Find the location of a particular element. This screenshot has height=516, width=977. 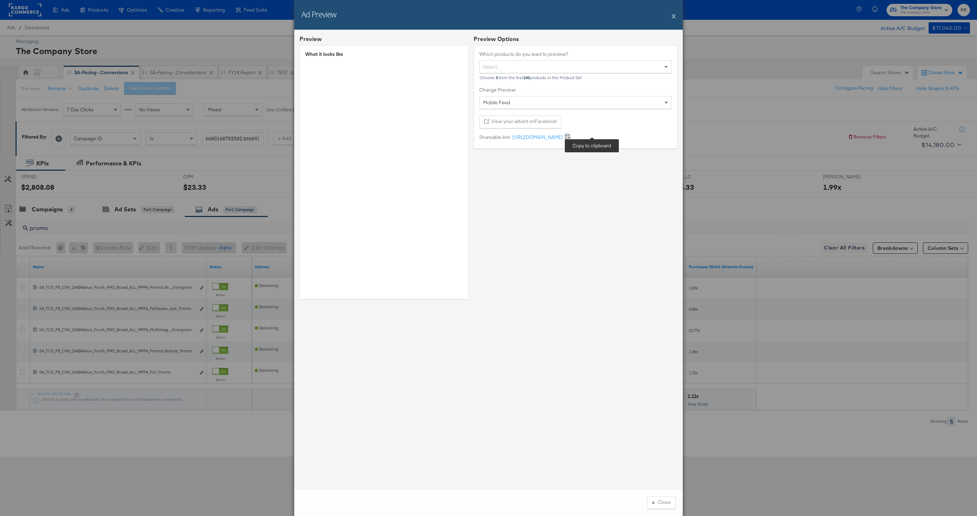

div: x is located at coordinates (653, 502).